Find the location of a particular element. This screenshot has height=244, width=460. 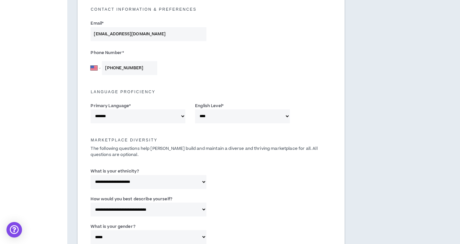

div: Open Intercom Messenger is located at coordinates (14, 229).